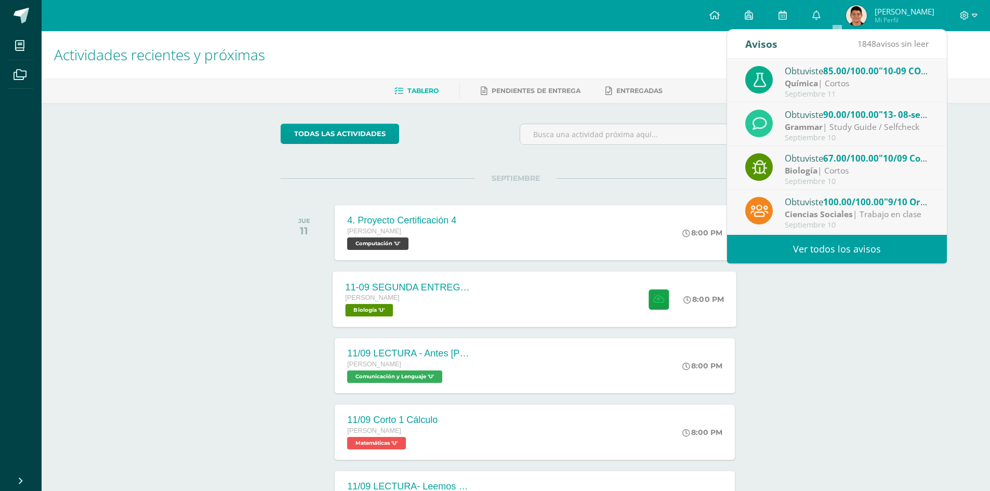 The image size is (990, 491). Describe the element at coordinates (378, 244) in the screenshot. I see `span: Computación 'U'` at that location.